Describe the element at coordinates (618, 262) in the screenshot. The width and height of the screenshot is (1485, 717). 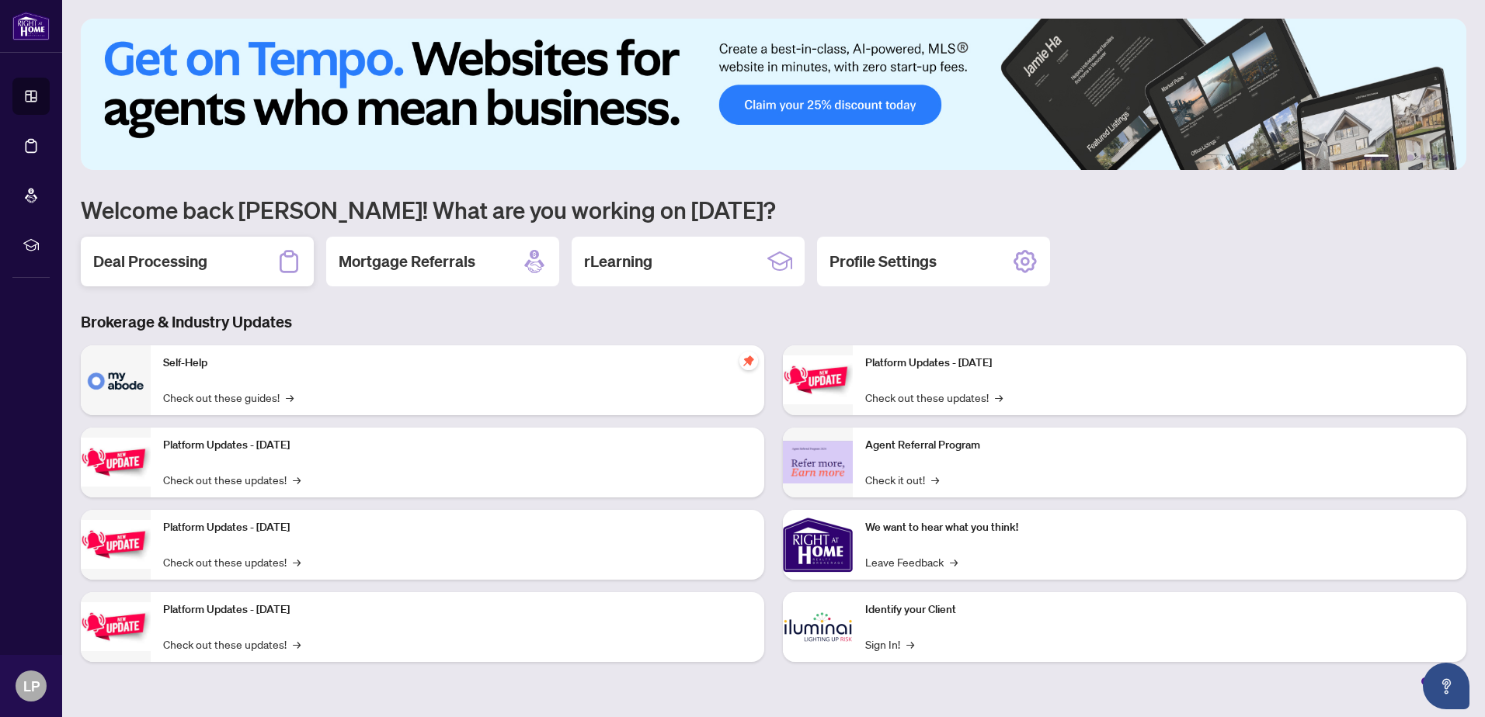
I see `h2: rLearning` at that location.